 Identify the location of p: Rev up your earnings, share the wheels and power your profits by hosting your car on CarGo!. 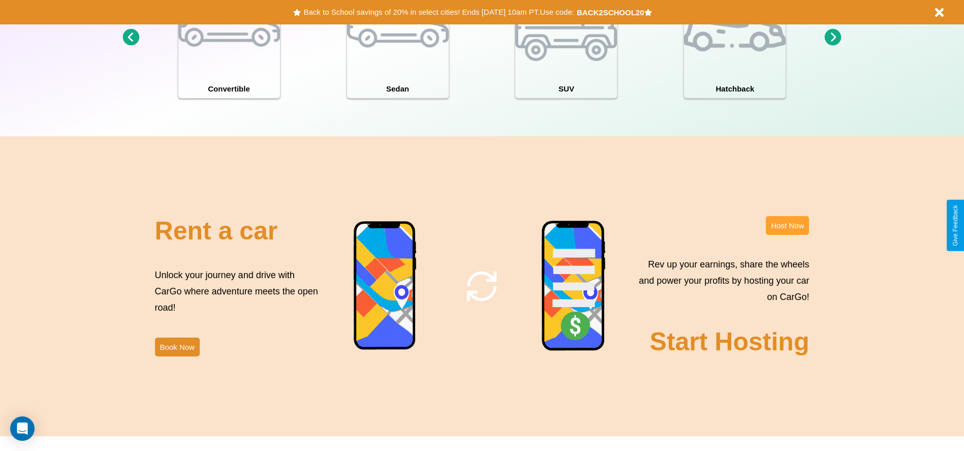
(720, 280).